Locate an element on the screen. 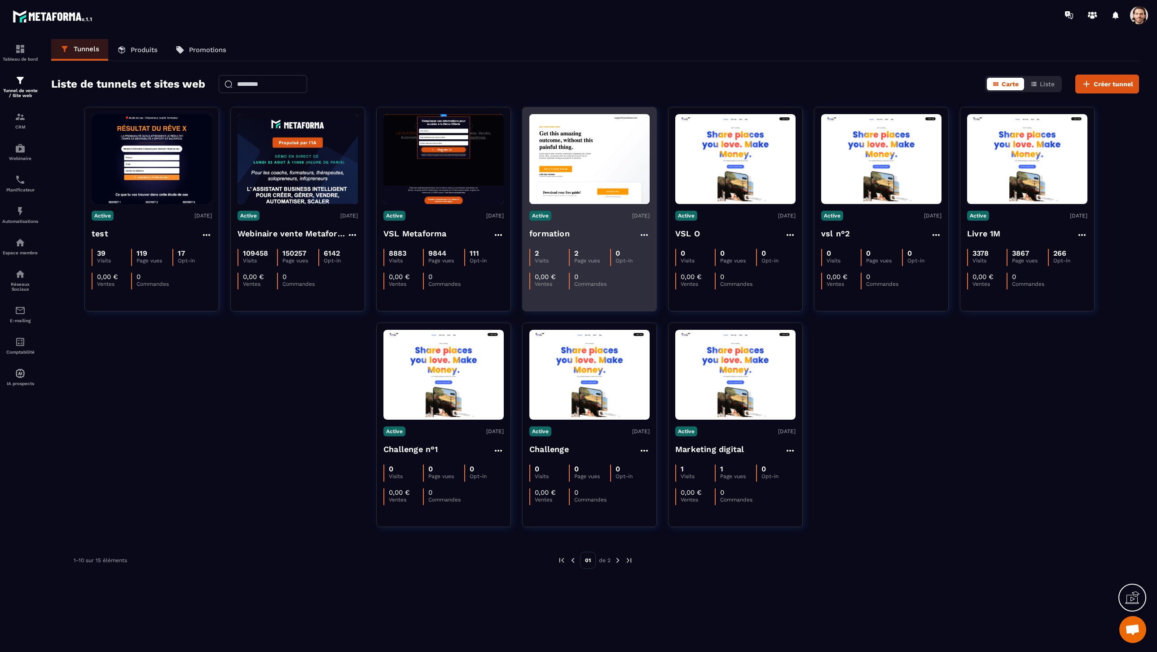 This screenshot has width=1157, height=652. img: accountant is located at coordinates (20, 342).